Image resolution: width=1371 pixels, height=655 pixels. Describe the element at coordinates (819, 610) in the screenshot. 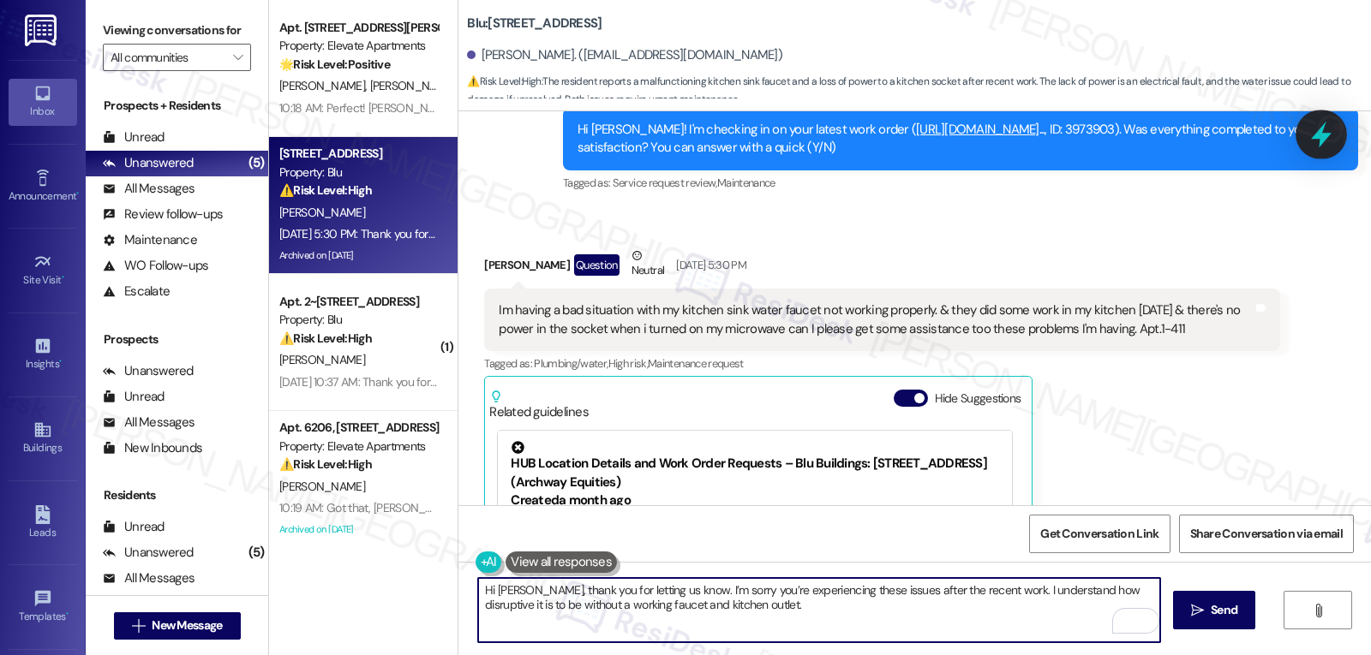

I see `textarea: To enrich screen reader interactions, please activate Accessibility in Grammarly extension settings` at that location.